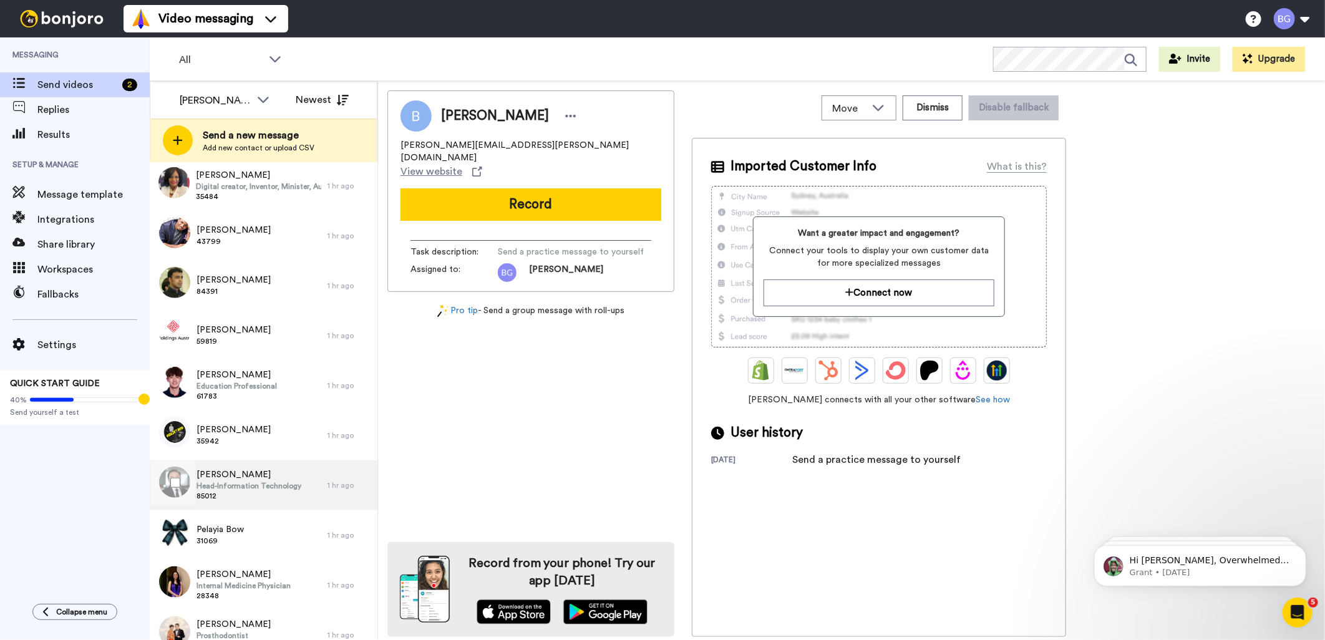  I want to click on img: bg.png, so click(507, 273).